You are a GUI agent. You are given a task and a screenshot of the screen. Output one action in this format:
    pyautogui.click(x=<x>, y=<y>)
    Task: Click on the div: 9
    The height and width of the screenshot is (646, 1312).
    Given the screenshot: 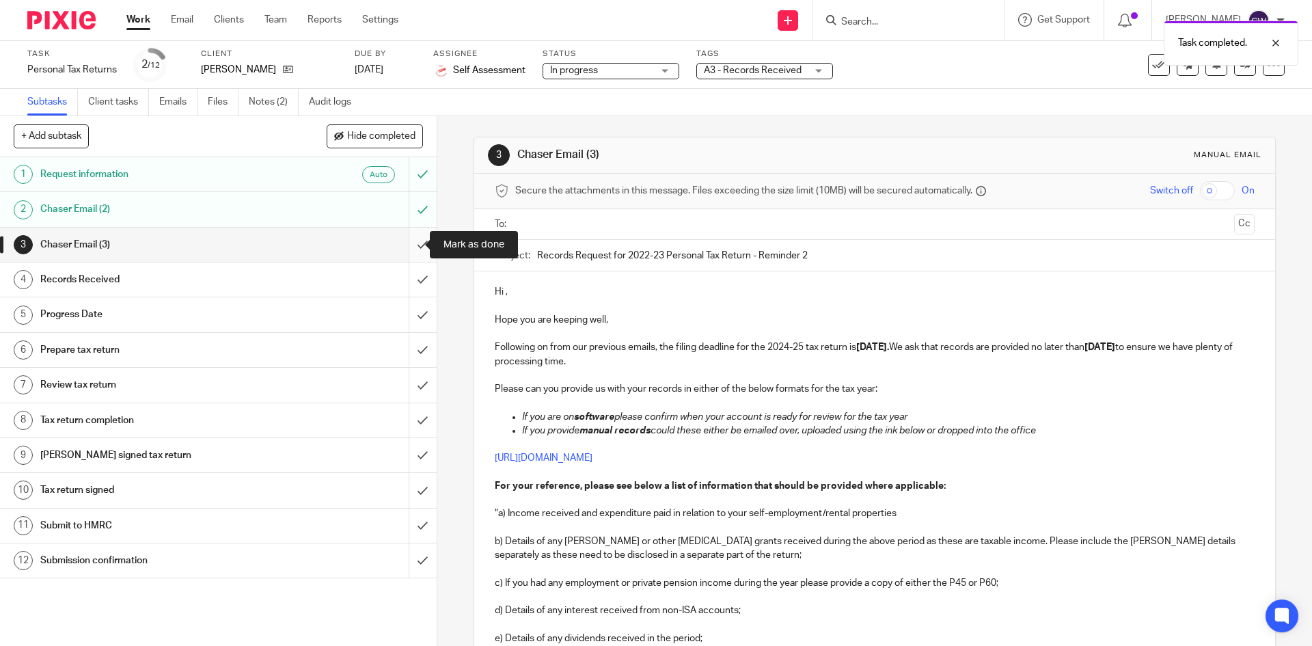 What is the action you would take?
    pyautogui.click(x=23, y=455)
    